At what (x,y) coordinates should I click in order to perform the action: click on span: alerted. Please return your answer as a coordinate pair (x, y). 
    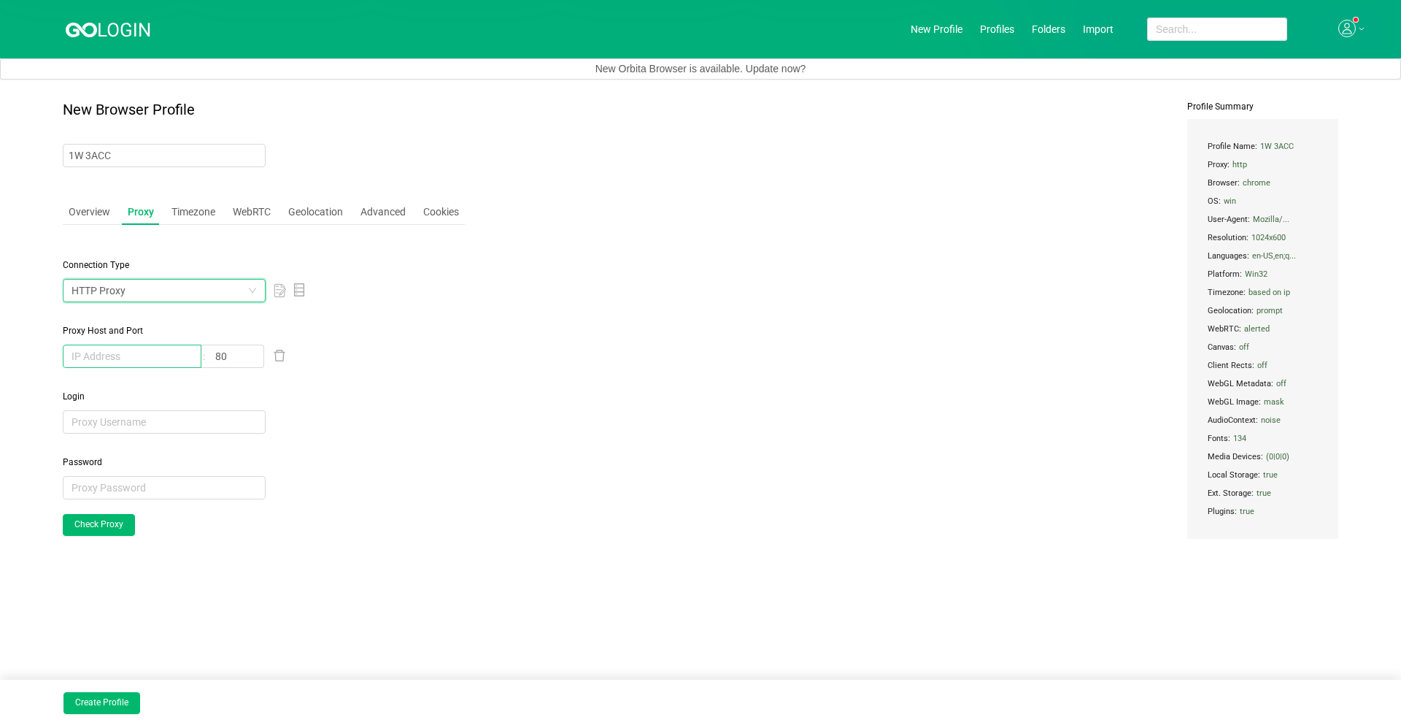
    Looking at the image, I should click on (1257, 328).